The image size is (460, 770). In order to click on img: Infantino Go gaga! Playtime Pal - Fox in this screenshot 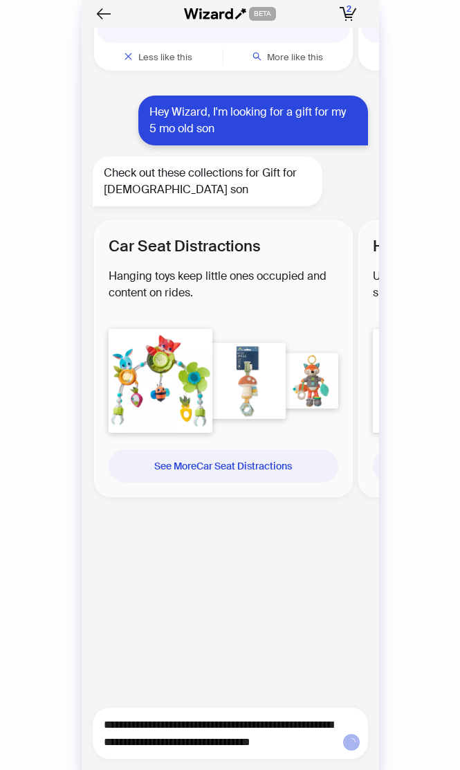, I will do `click(311, 381)`.